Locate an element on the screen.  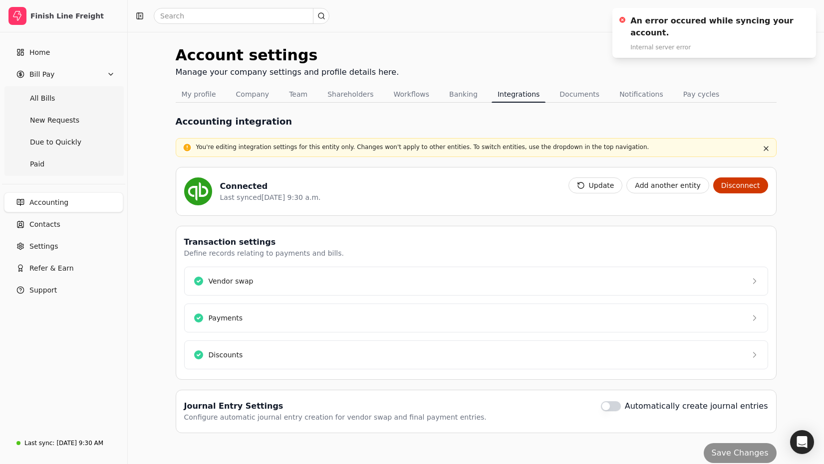
span: Home is located at coordinates (39, 52).